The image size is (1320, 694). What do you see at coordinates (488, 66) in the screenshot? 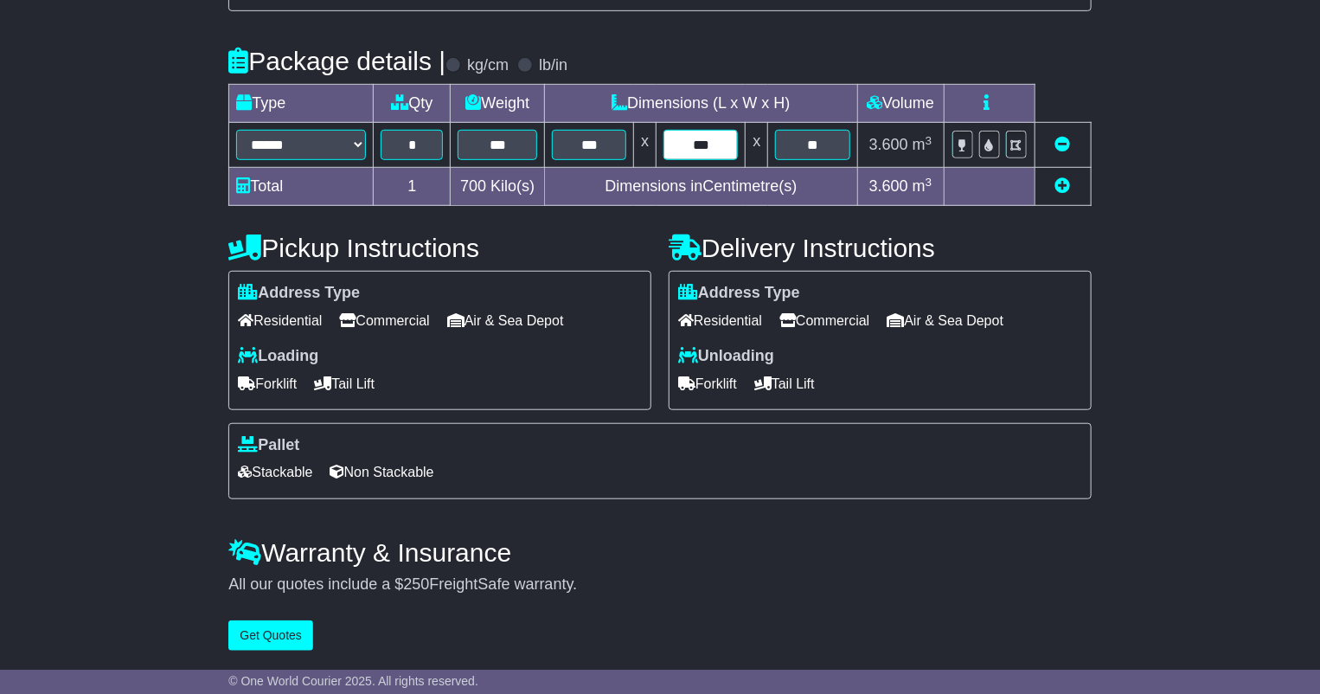
I see `label: kg/cm` at bounding box center [488, 66].